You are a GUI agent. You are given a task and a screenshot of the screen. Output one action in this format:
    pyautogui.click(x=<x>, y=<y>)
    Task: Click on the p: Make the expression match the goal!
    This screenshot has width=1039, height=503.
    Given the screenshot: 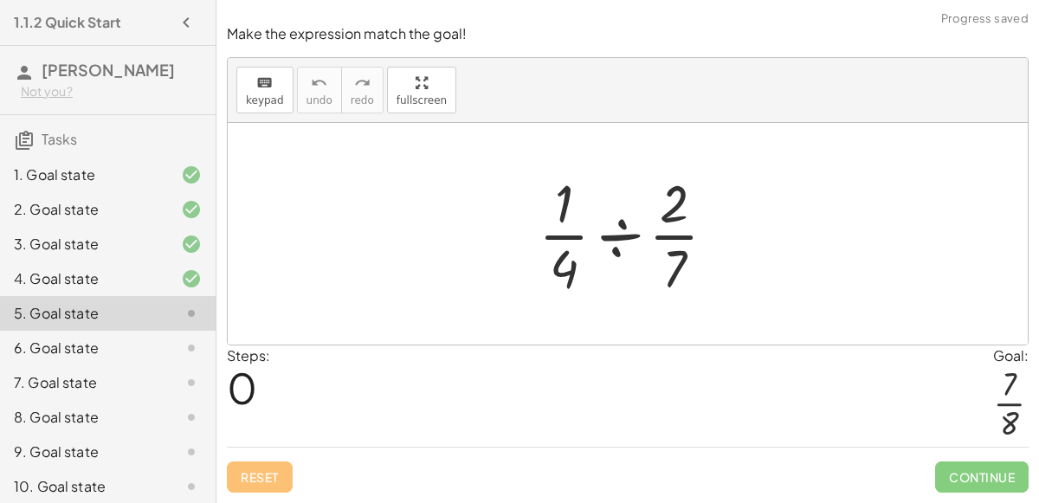 What is the action you would take?
    pyautogui.click(x=628, y=34)
    